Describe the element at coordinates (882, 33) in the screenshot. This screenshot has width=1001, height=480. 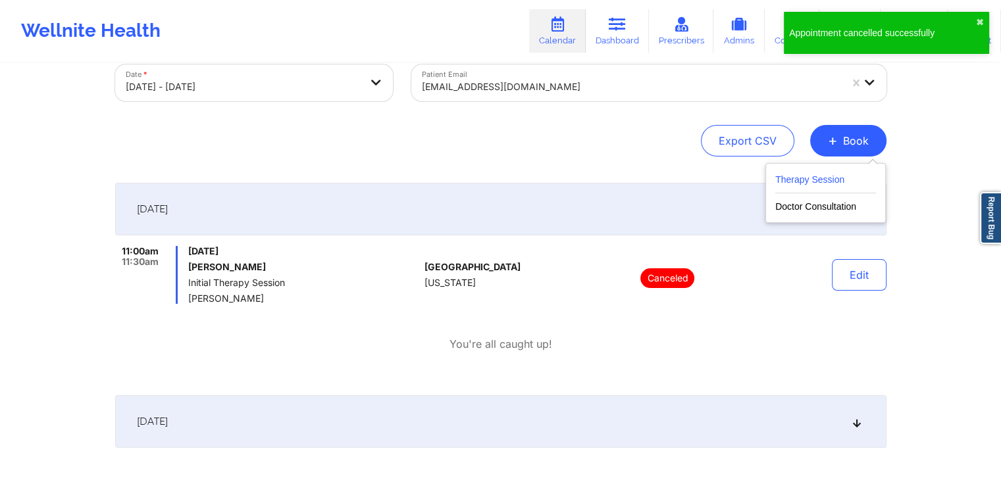
I see `div: Appointment cancelled successfully` at that location.